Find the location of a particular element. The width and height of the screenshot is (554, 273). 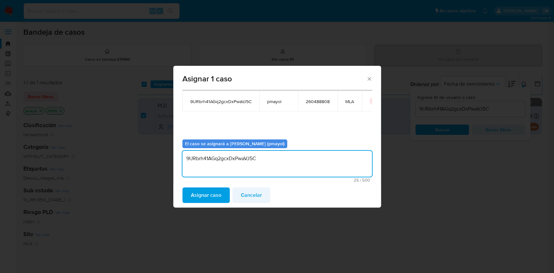

span: Cancelar is located at coordinates (251, 195).